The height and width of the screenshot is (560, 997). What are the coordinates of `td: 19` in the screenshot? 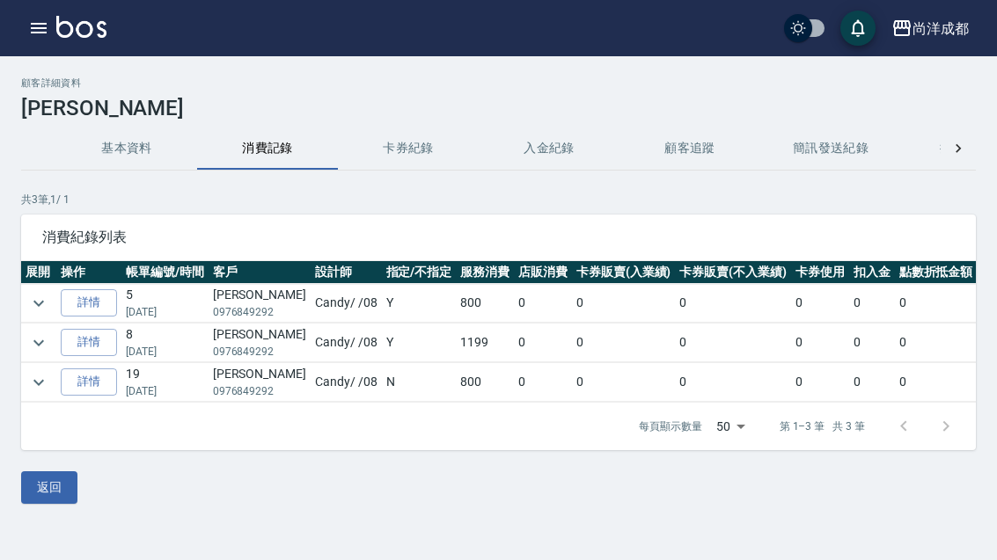 It's located at (165, 383).